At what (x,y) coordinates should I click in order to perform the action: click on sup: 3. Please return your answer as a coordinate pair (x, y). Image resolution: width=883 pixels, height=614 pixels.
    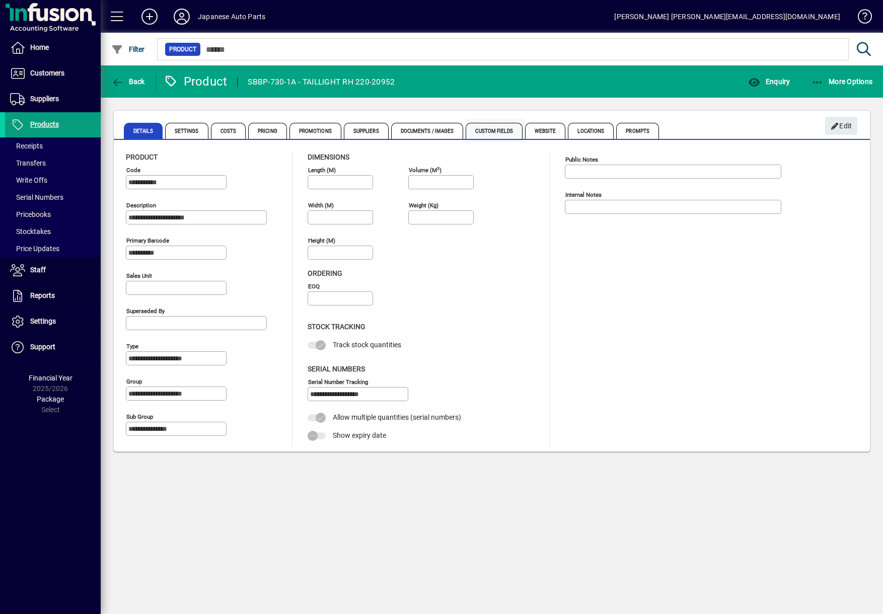
    Looking at the image, I should click on (438, 168).